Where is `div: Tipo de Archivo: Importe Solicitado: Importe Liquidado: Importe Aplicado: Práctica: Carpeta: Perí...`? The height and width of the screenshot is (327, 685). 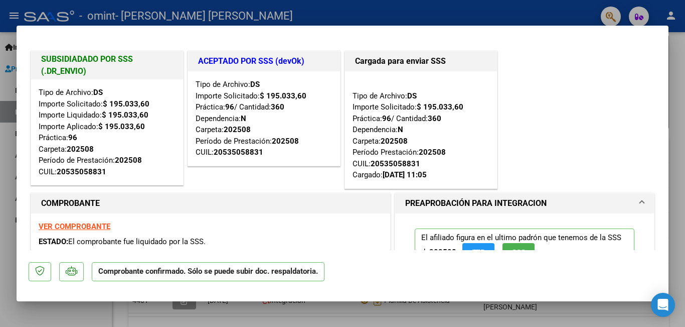
div: Tipo de Archivo: Importe Solicitado: Importe Liquidado: Importe Aplicado: Práctica: Carpeta: Perí... is located at coordinates (107, 132).